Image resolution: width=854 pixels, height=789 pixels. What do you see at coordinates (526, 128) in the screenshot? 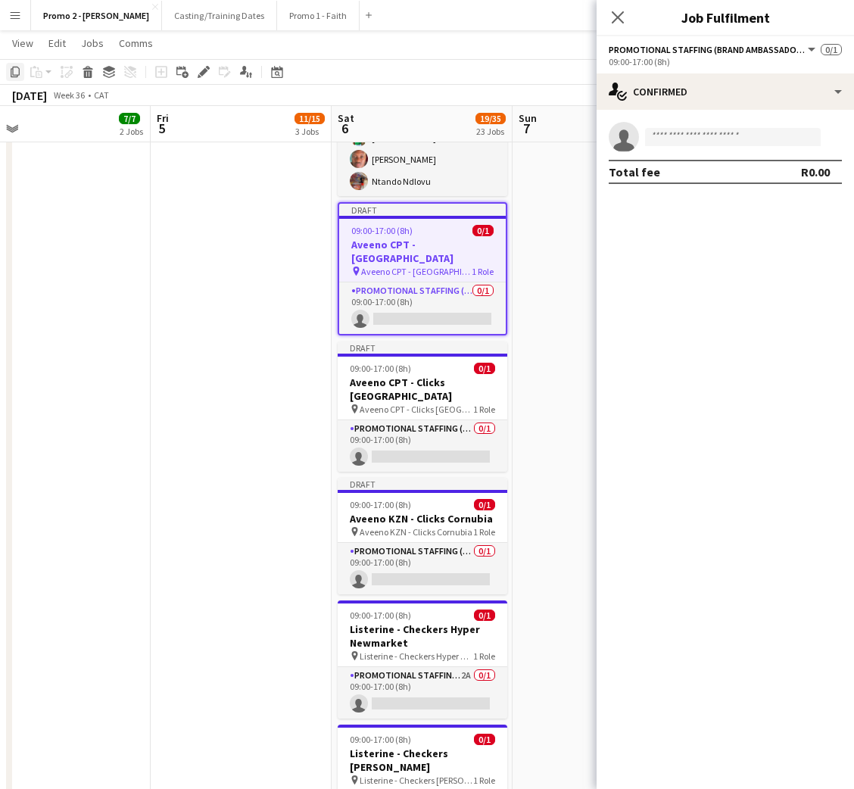
I see `span: 7` at bounding box center [526, 128].